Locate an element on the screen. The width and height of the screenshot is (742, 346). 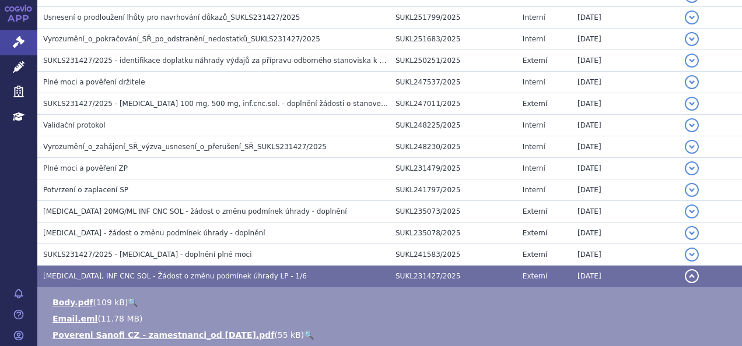
td: SUKL248225/2025 is located at coordinates (453, 125).